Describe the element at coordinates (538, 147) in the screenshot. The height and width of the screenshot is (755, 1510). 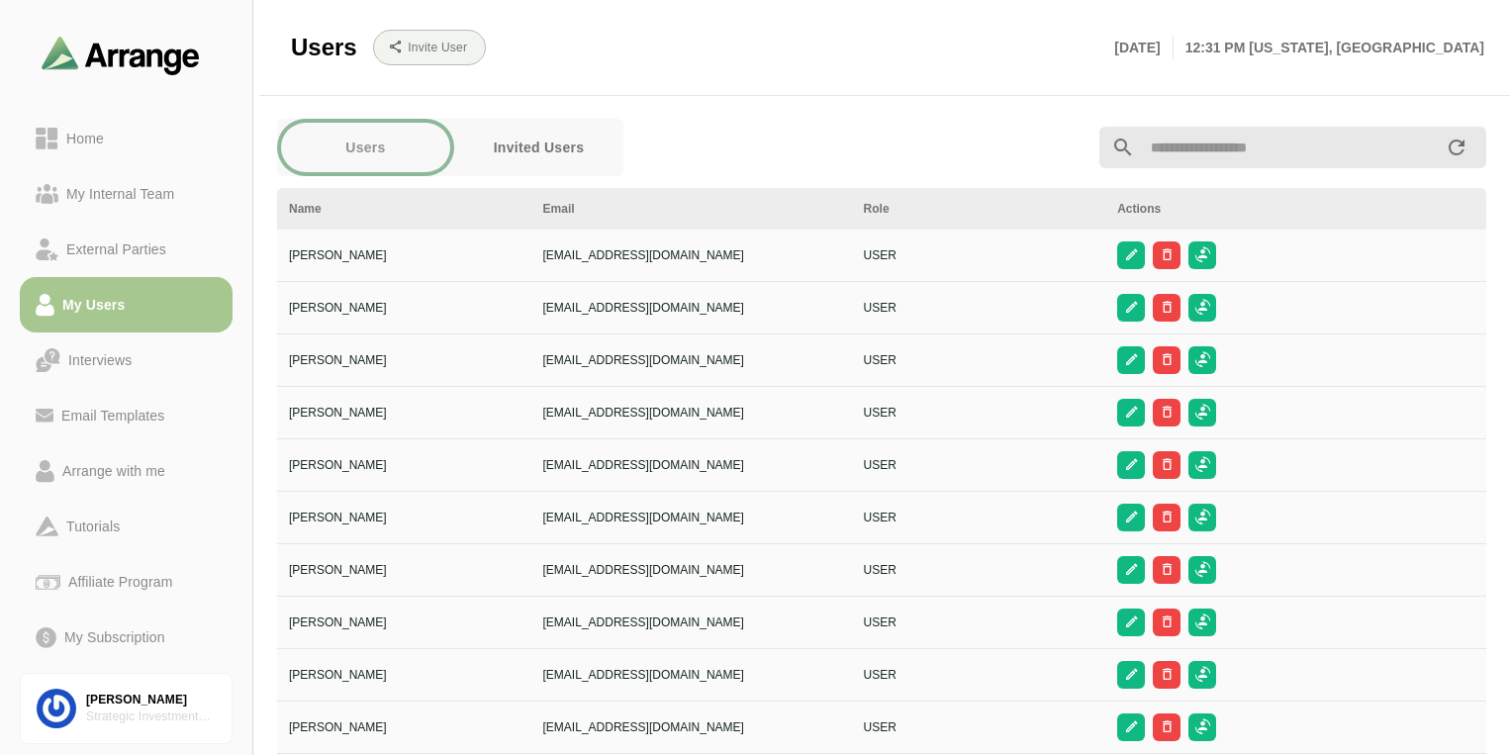
I see `button: Invited Users` at that location.